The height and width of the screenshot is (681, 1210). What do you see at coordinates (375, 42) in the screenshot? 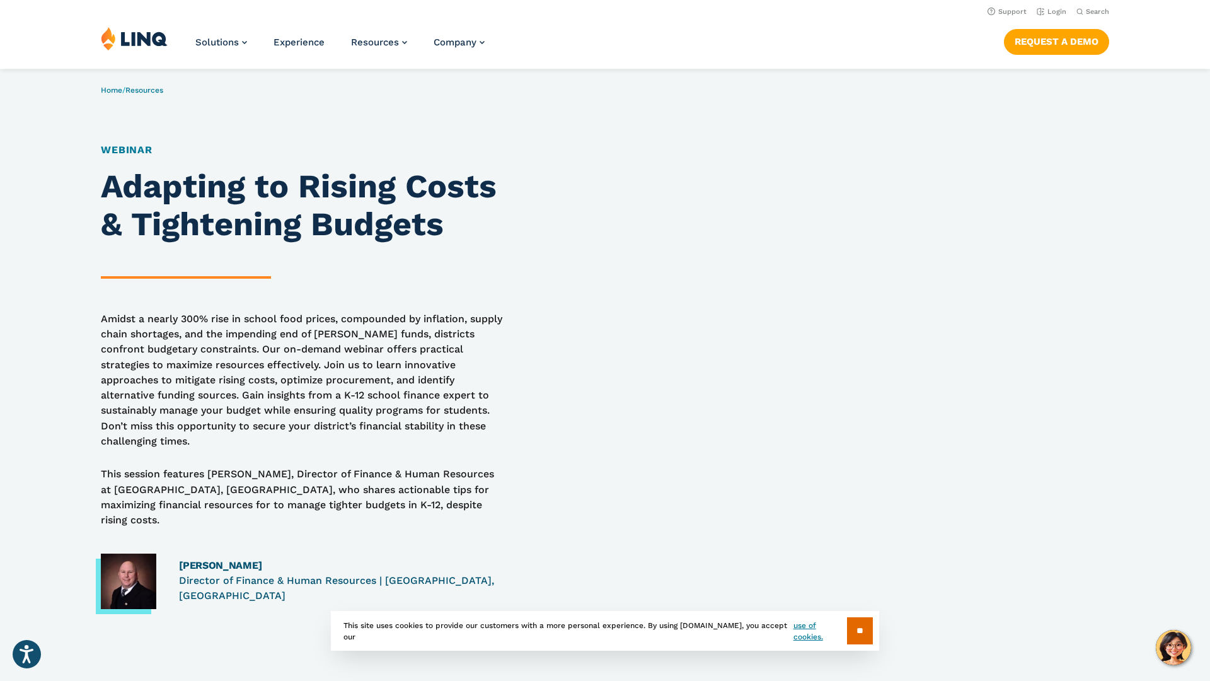
I see `span: Resources` at bounding box center [375, 42].